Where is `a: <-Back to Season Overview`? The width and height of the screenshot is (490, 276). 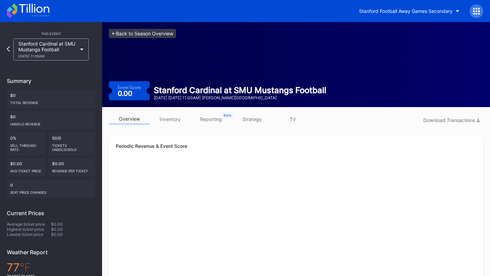 a: <-Back to Season Overview is located at coordinates (142, 33).